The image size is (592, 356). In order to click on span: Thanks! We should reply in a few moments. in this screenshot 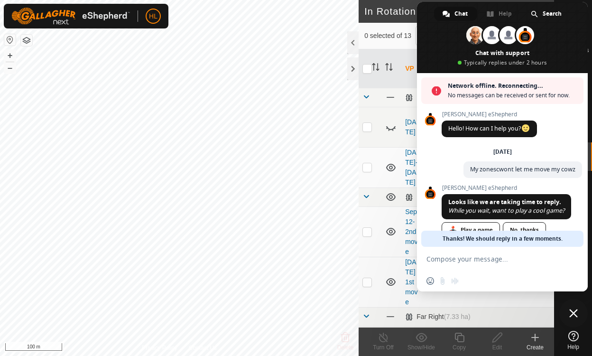, I will do `click(502, 239)`.